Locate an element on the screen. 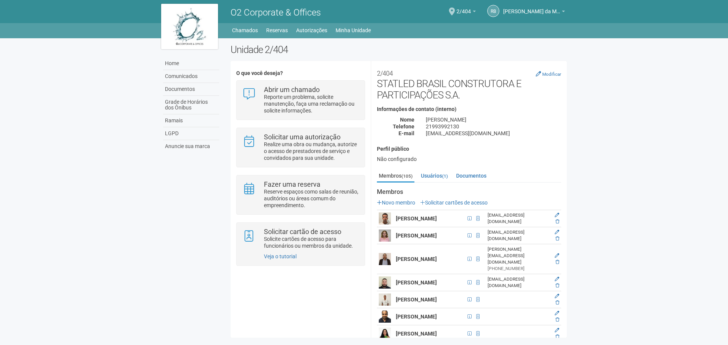 This screenshot has width=728, height=345. strong: Solicitar cartão de acesso is located at coordinates (303, 232).